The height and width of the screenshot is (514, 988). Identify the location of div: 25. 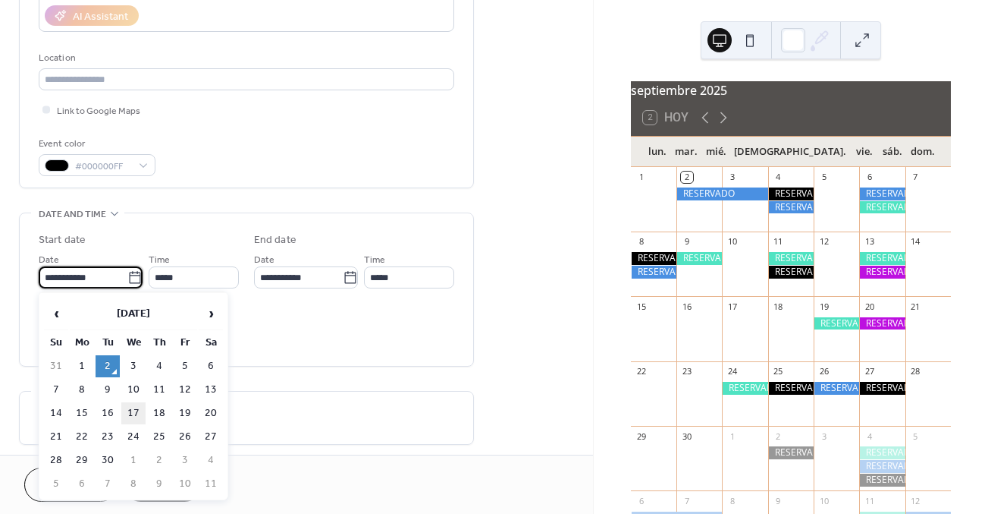
(778, 371).